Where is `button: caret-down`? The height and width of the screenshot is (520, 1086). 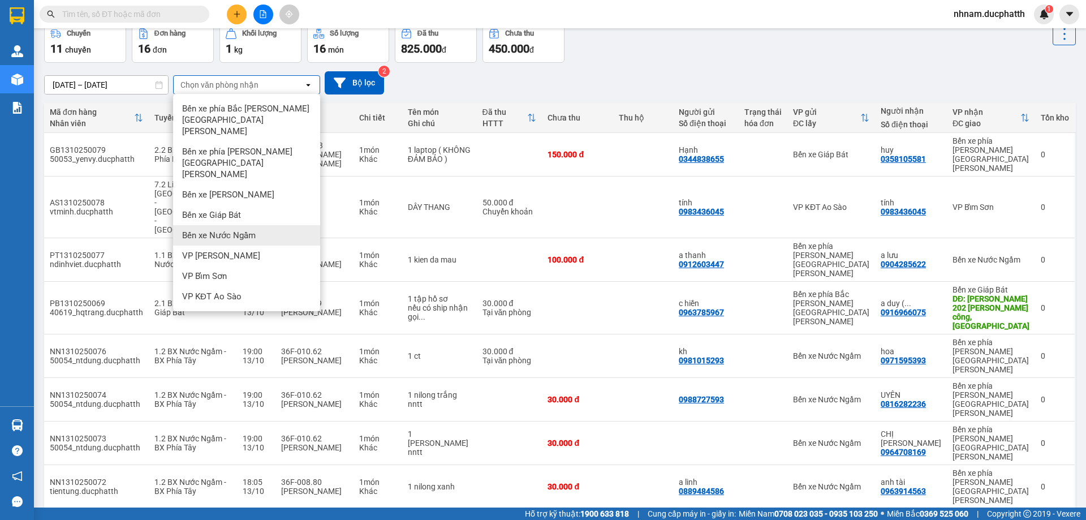 button: caret-down is located at coordinates (1069, 14).